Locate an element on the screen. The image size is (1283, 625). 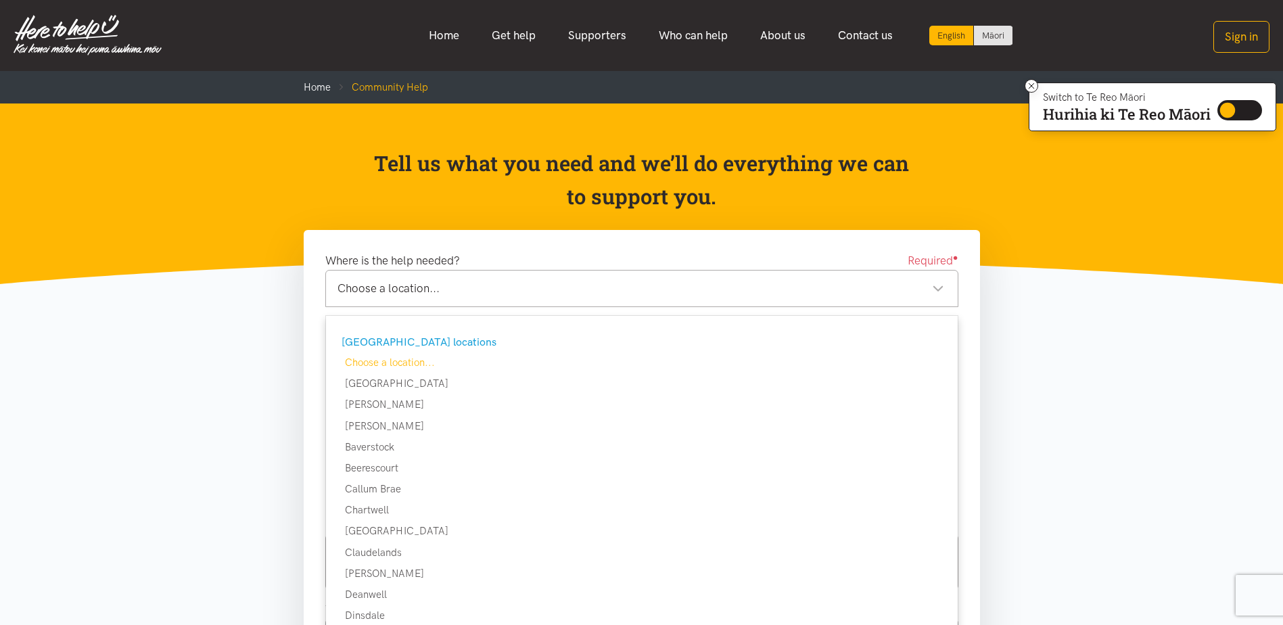
div: Current language is located at coordinates (951, 35).